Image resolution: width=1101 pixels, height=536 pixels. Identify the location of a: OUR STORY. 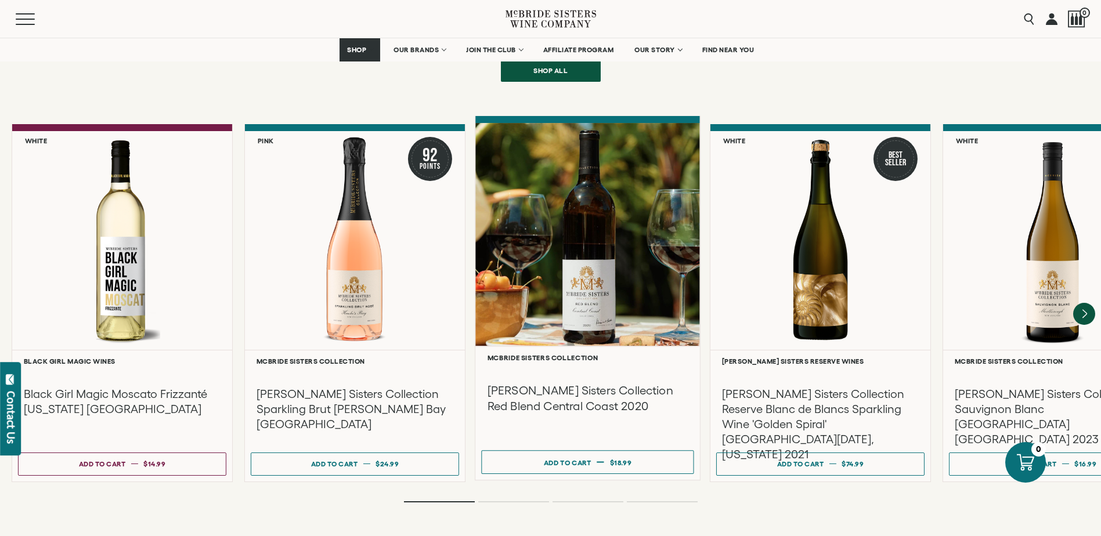
(657, 50).